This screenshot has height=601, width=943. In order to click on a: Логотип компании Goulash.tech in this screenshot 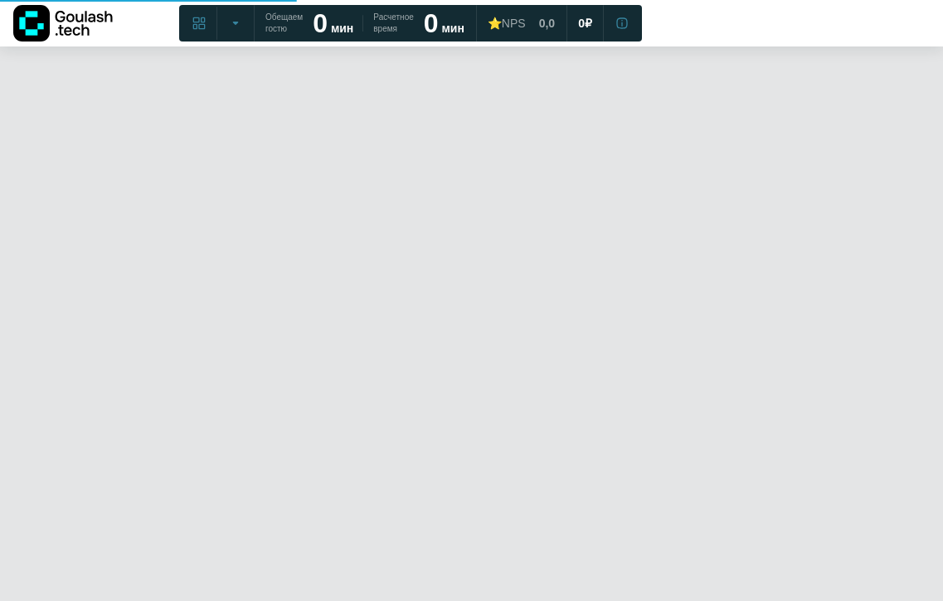, I will do `click(63, 23)`.